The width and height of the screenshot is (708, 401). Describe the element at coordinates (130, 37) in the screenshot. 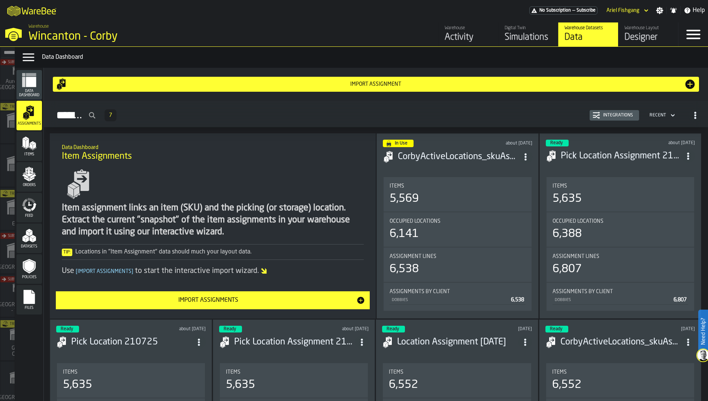

I see `div: Wincanton - Corby` at that location.